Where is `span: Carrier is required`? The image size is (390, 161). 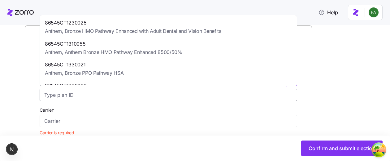 span: Carrier is required is located at coordinates (57, 133).